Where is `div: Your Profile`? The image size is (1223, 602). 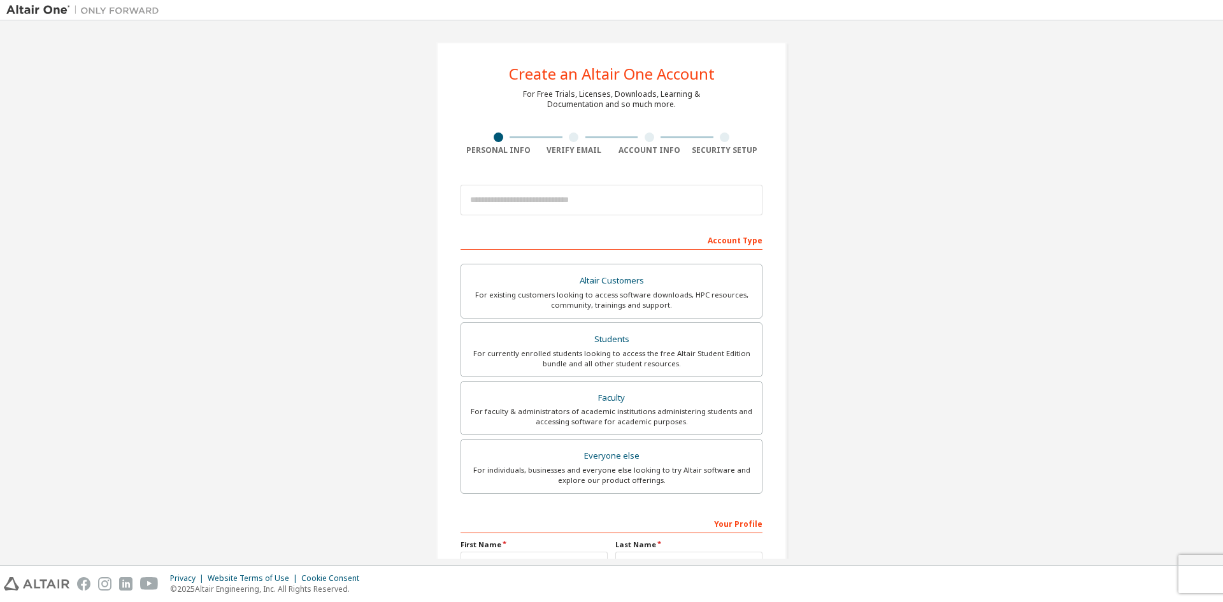
div: Your Profile is located at coordinates (611, 523).